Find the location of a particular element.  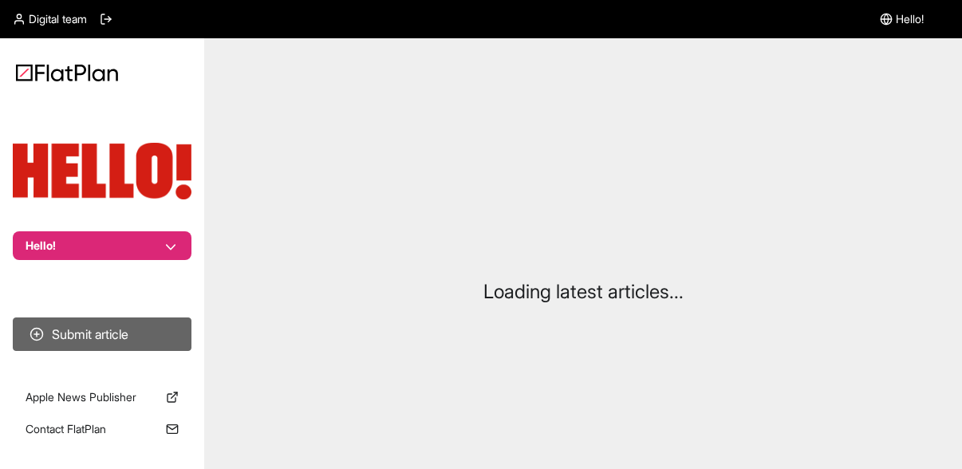

a: Apple News Publisher is located at coordinates (102, 397).